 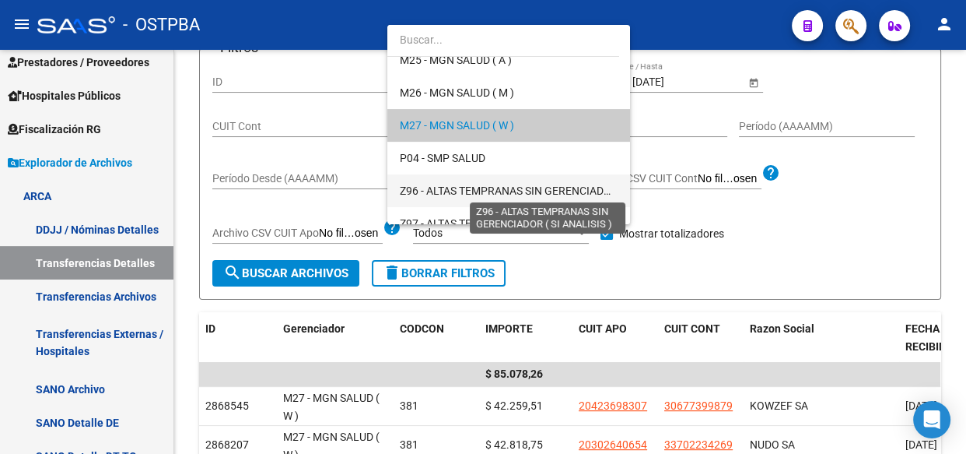 I want to click on div: Open Intercom Messenger, so click(x=932, y=419).